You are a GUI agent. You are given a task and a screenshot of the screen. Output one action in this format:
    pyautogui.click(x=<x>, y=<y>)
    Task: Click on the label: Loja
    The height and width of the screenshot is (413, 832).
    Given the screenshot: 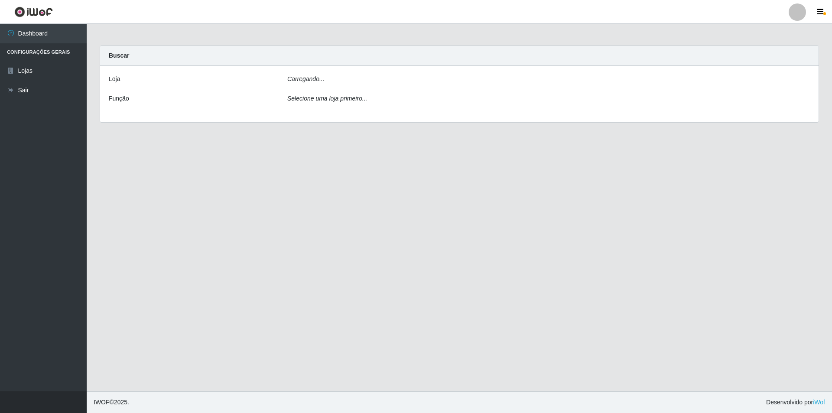 What is the action you would take?
    pyautogui.click(x=114, y=79)
    